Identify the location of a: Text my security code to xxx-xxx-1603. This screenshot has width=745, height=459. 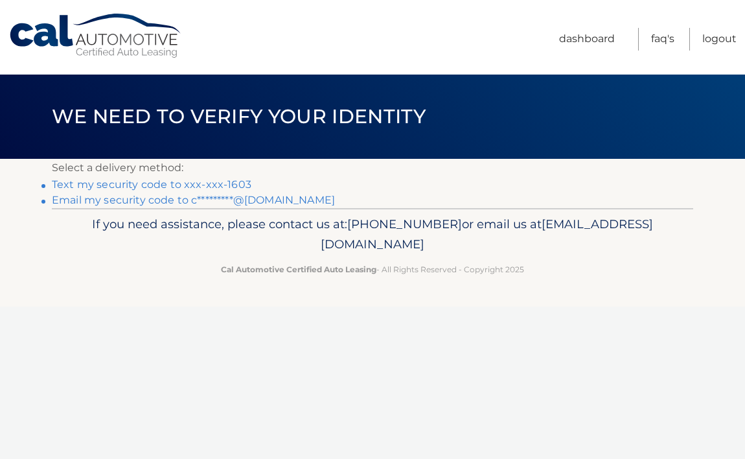
(152, 184).